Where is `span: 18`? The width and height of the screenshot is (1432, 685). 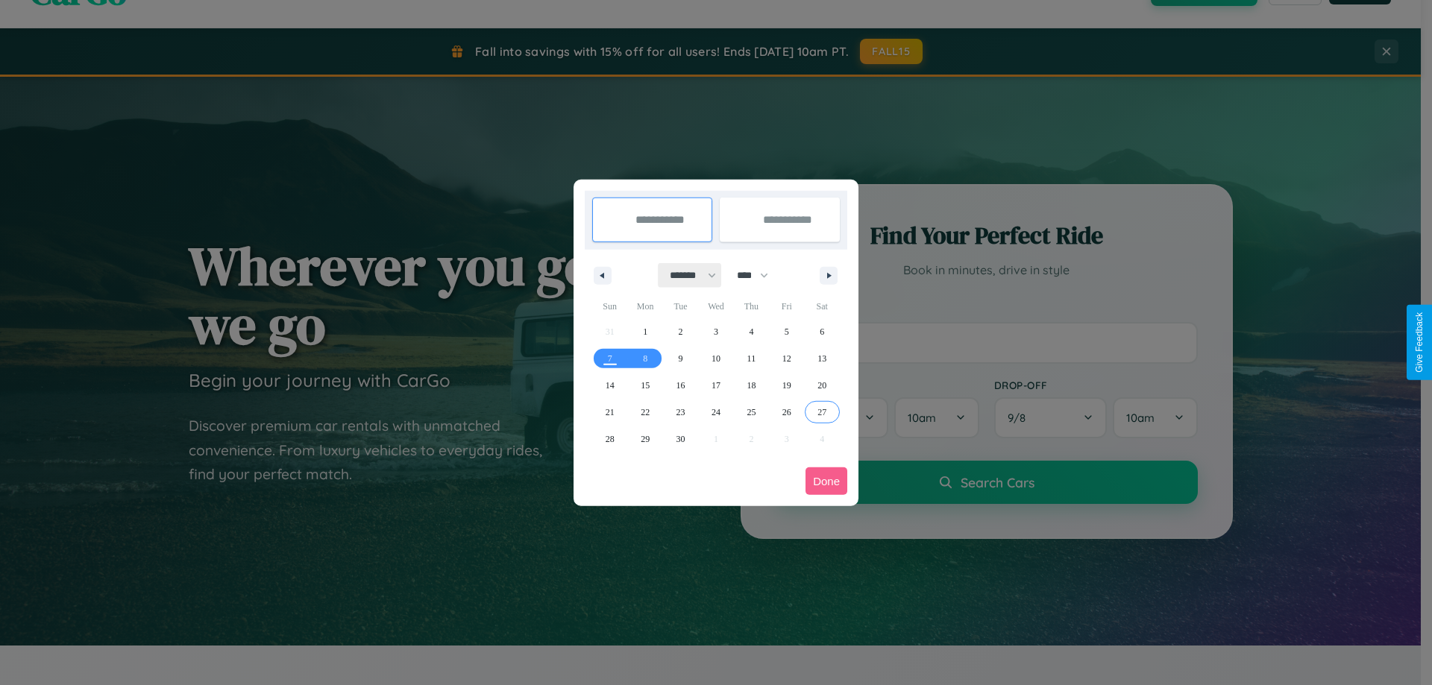
span: 18 is located at coordinates (751, 386).